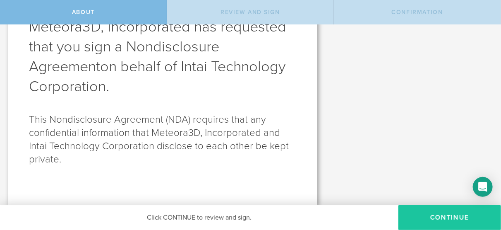  What do you see at coordinates (157, 76) in the screenshot?
I see `span: on behalf of Intai Technology Corporation` at bounding box center [157, 76].